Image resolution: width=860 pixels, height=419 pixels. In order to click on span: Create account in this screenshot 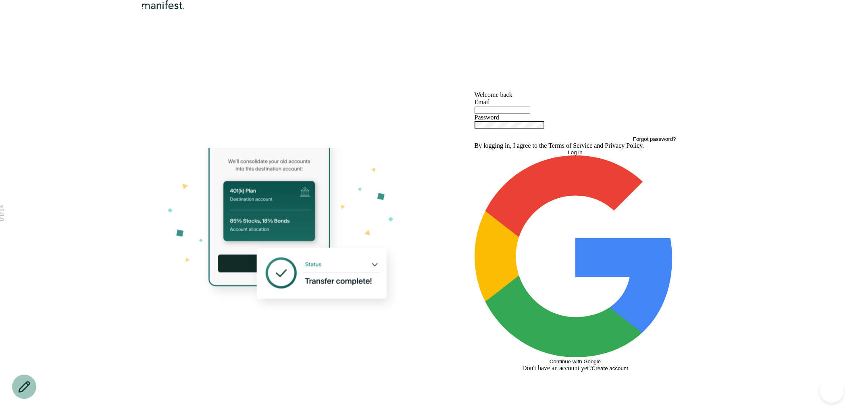, I will do `click(610, 368)`.